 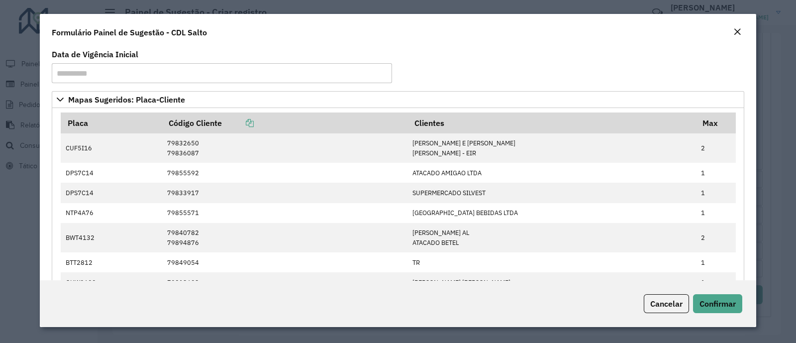 What do you see at coordinates (715, 123) in the screenshot?
I see `th: Max` at bounding box center [715, 123].